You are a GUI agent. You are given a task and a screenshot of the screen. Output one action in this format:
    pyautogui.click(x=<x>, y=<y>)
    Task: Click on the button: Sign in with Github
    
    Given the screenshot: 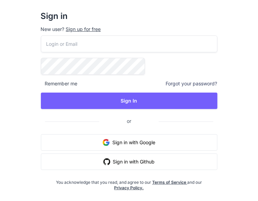 What is the action you would take?
    pyautogui.click(x=129, y=161)
    